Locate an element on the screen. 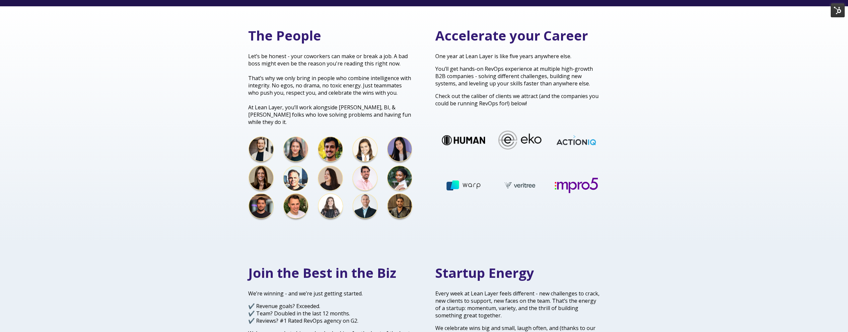 The width and height of the screenshot is (848, 332). p: Every week at Lean Layer feels different - new challenges to crack, new clients to support, new f... is located at coordinates (518, 304).